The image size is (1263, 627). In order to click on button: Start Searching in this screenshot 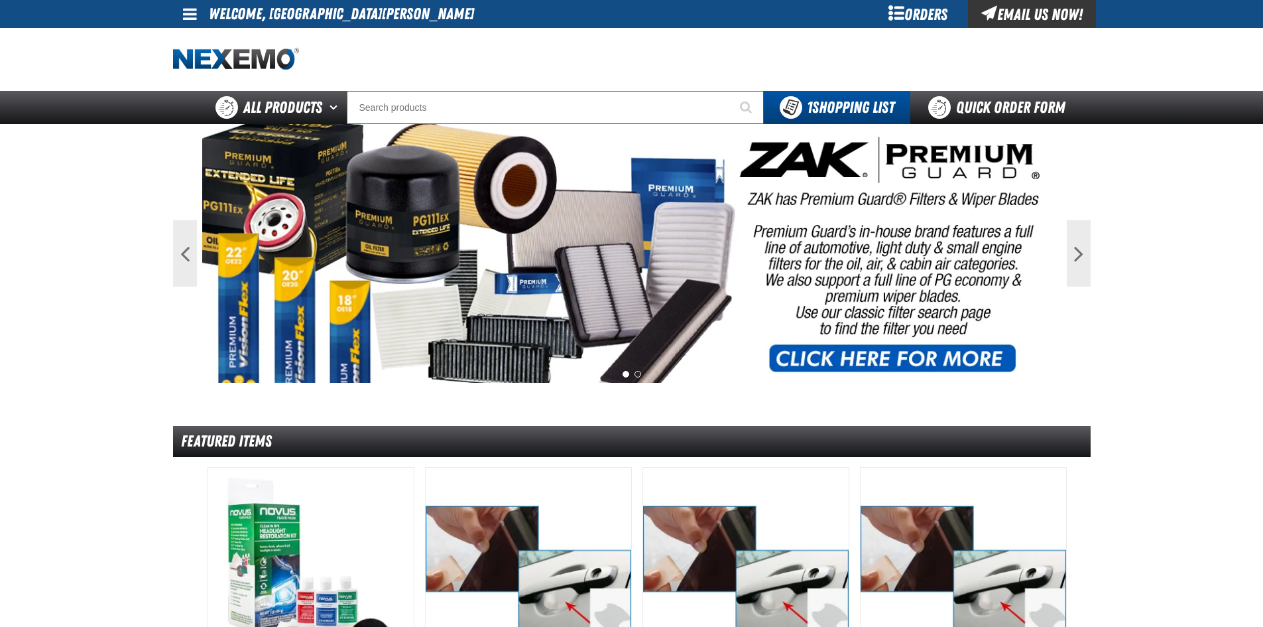, I will do `click(747, 107)`.